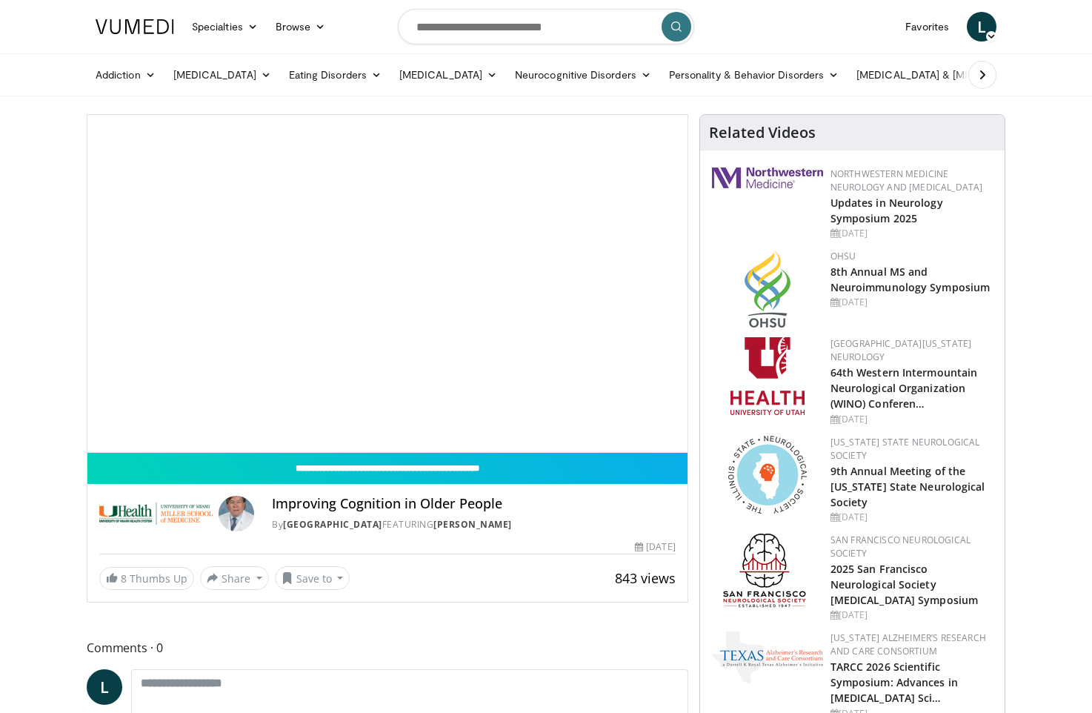  What do you see at coordinates (768, 474) in the screenshot?
I see `img: 71a8b48c-8850-4916-bbdd-e2f3ccf11ef9.png.150x105_q85_autocrop_double_scale_upscale_version-0.2.png` at bounding box center [768, 474].